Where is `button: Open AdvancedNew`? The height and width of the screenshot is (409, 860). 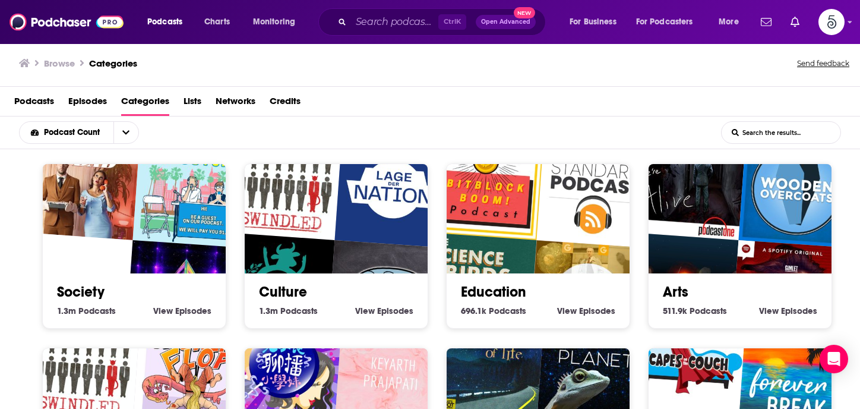
button: Open AdvancedNew is located at coordinates (506, 22).